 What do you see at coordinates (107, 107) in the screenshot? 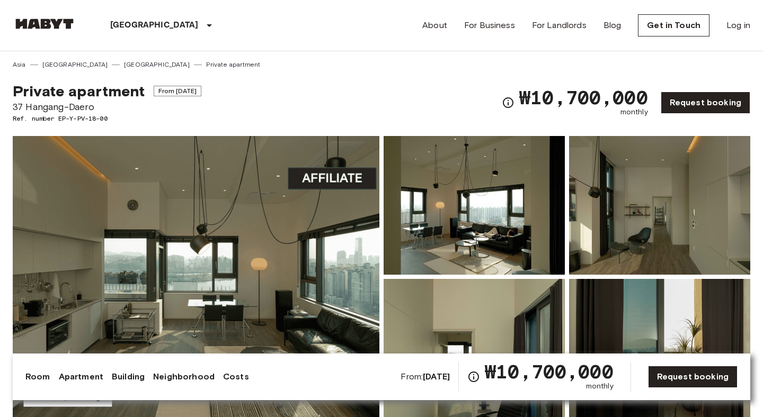
I see `span: 37 Hangang-Daero` at bounding box center [107, 107].